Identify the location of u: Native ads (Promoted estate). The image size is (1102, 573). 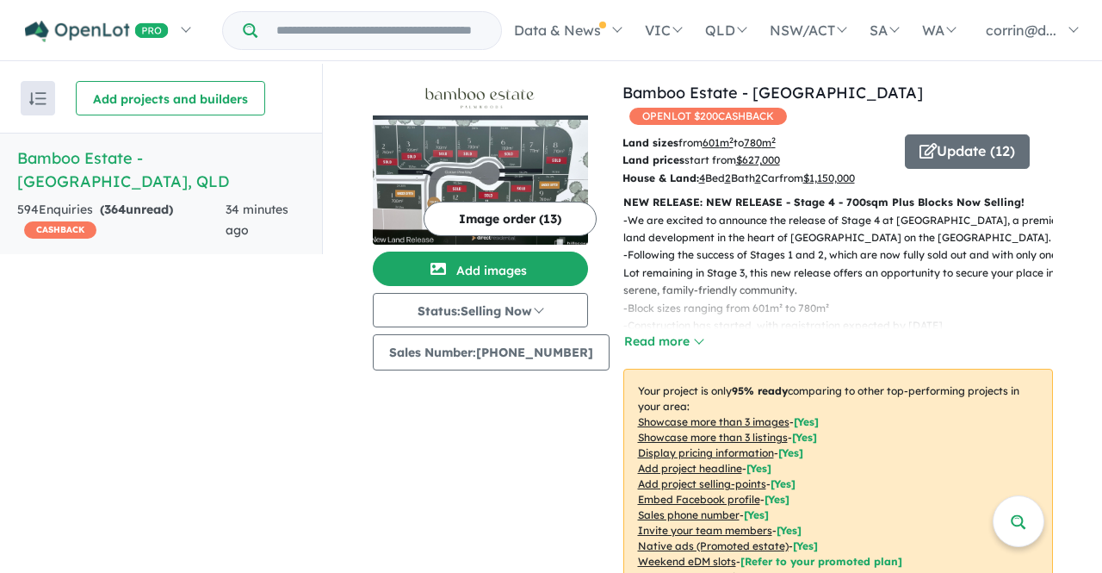
(713, 545).